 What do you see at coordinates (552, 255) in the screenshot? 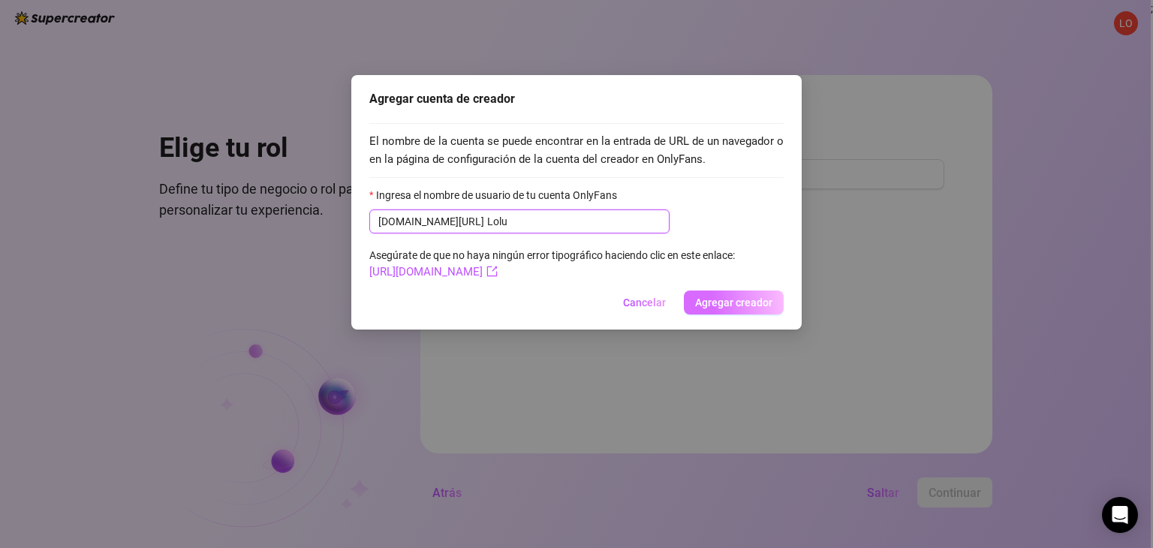
I see `font: Asegúrate de que no haya ningún error tipográfico haciendo clic en este enlace:` at bounding box center [552, 255].